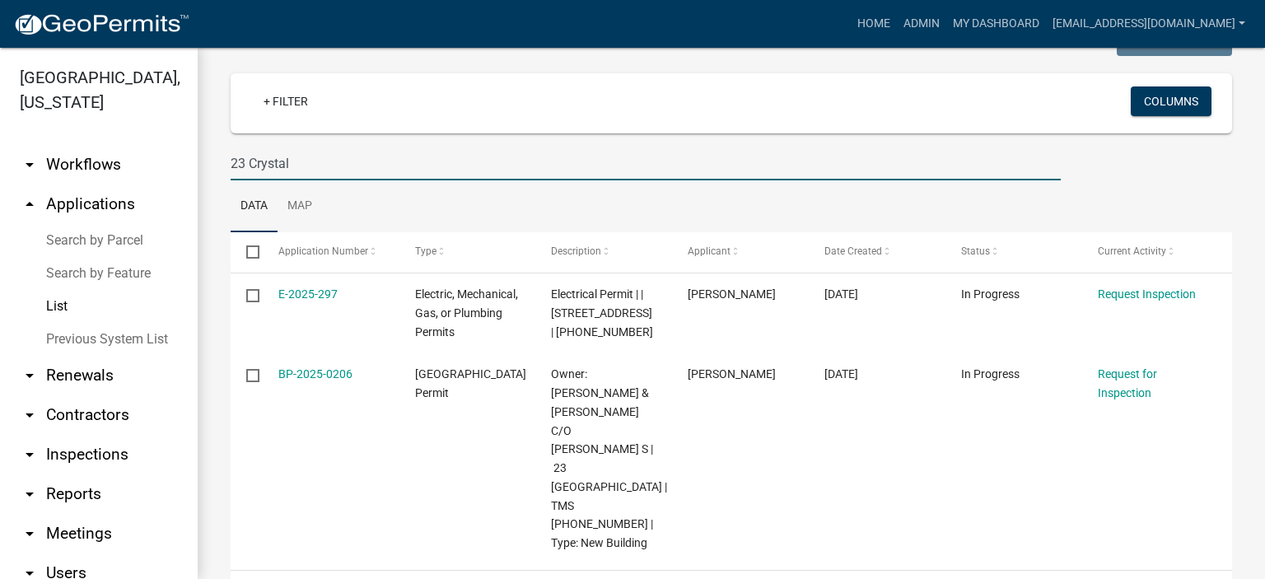 Image resolution: width=1265 pixels, height=579 pixels. I want to click on span: Electrical Permit | | 23 CRYSTAL LAKE CT | 045-00-00-007, so click(602, 313).